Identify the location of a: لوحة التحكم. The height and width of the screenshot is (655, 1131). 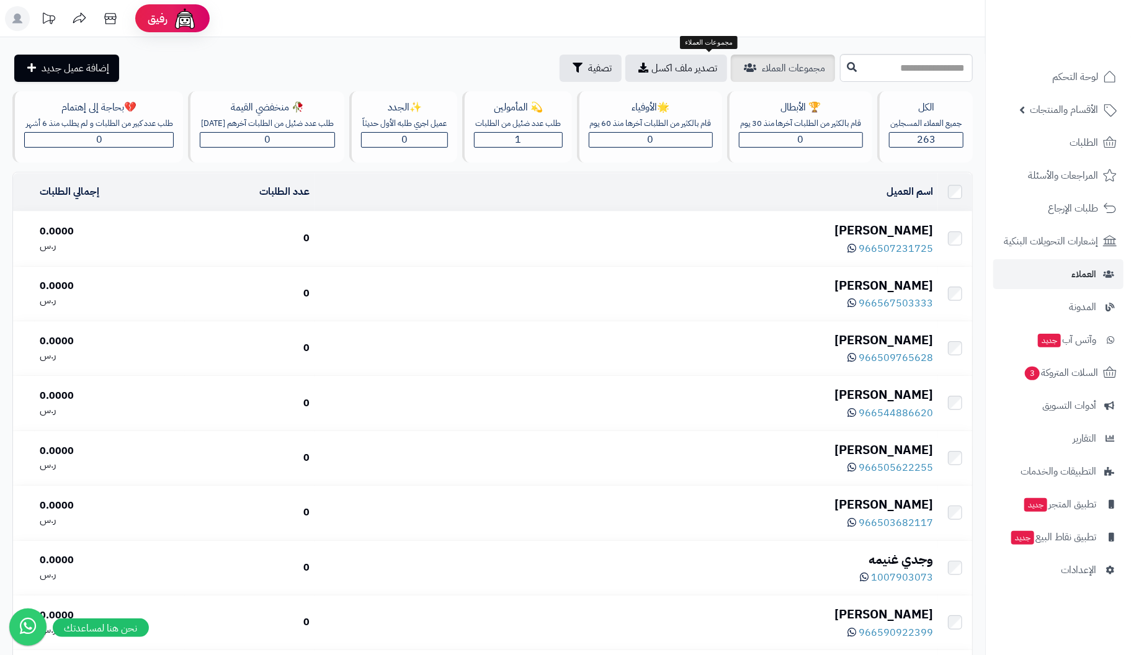
(1058, 77).